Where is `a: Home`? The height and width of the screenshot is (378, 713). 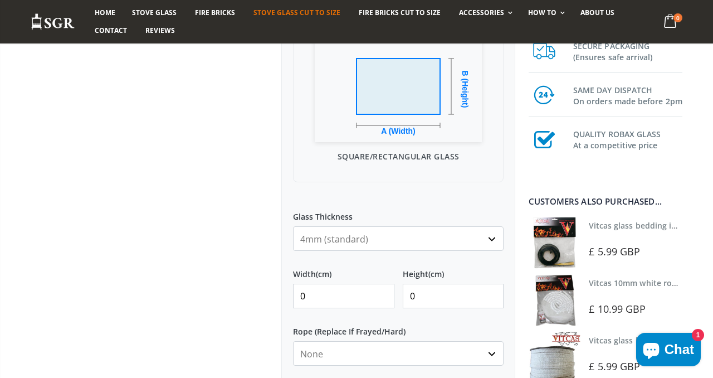
a: Home is located at coordinates (105, 13).